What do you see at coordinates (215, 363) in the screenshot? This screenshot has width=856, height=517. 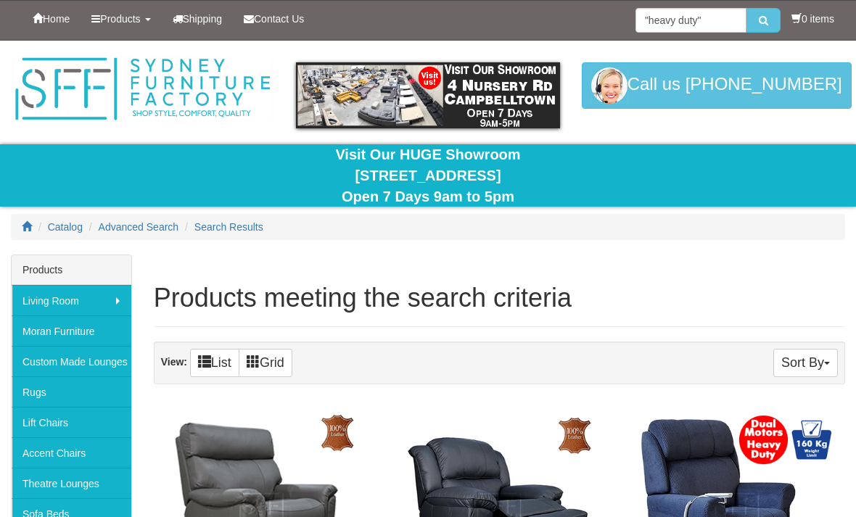 I see `a: List` at bounding box center [215, 363].